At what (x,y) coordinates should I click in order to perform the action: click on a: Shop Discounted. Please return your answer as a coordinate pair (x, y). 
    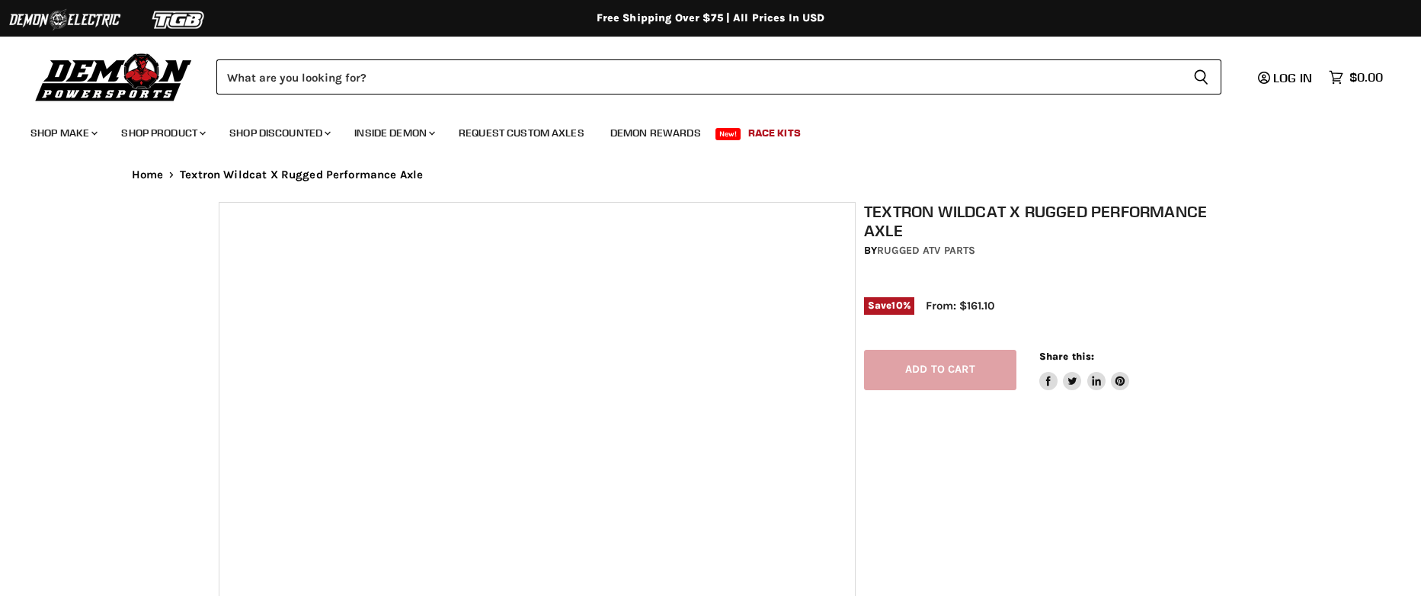
    Looking at the image, I should click on (279, 133).